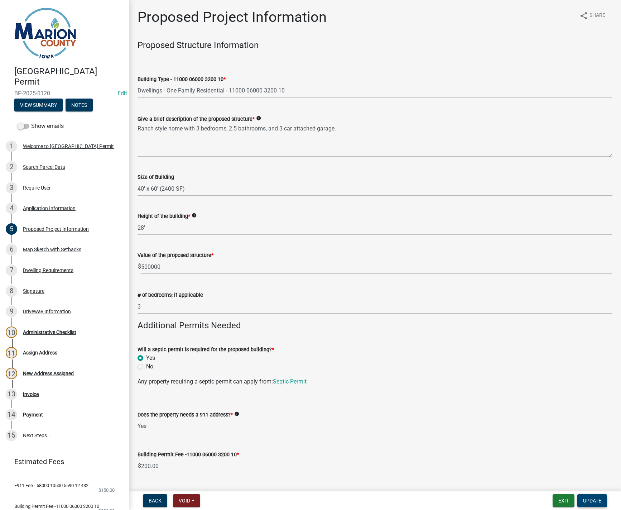  I want to click on span: Building Permit Fee -11000 06000 3200 10, so click(57, 506).